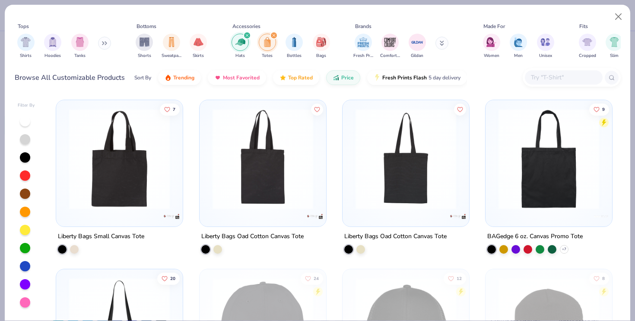 The width and height of the screenshot is (635, 321). What do you see at coordinates (144, 42) in the screenshot?
I see `img: Shorts Image` at bounding box center [144, 42].